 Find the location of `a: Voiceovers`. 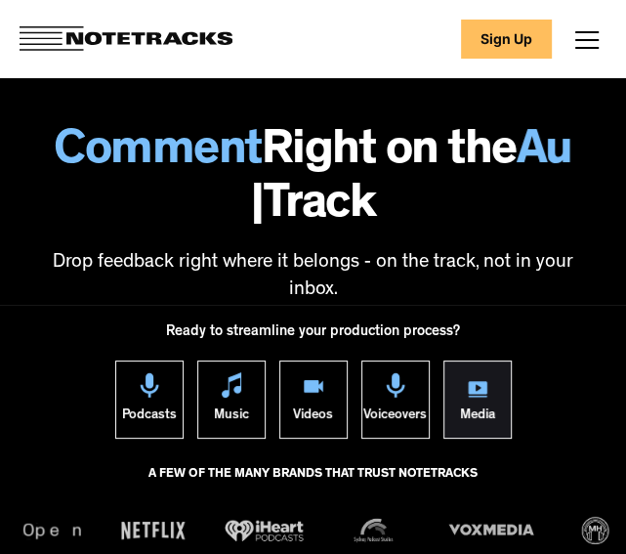

a: Voiceovers is located at coordinates (395, 399).